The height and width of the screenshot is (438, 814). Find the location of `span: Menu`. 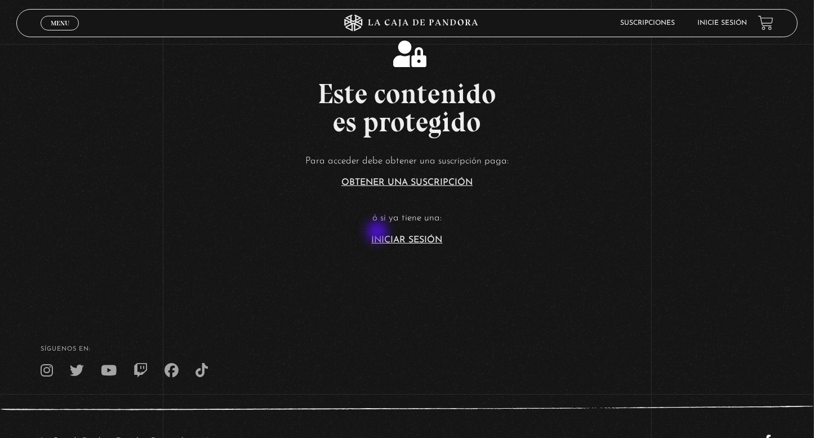

span: Menu is located at coordinates (60, 23).